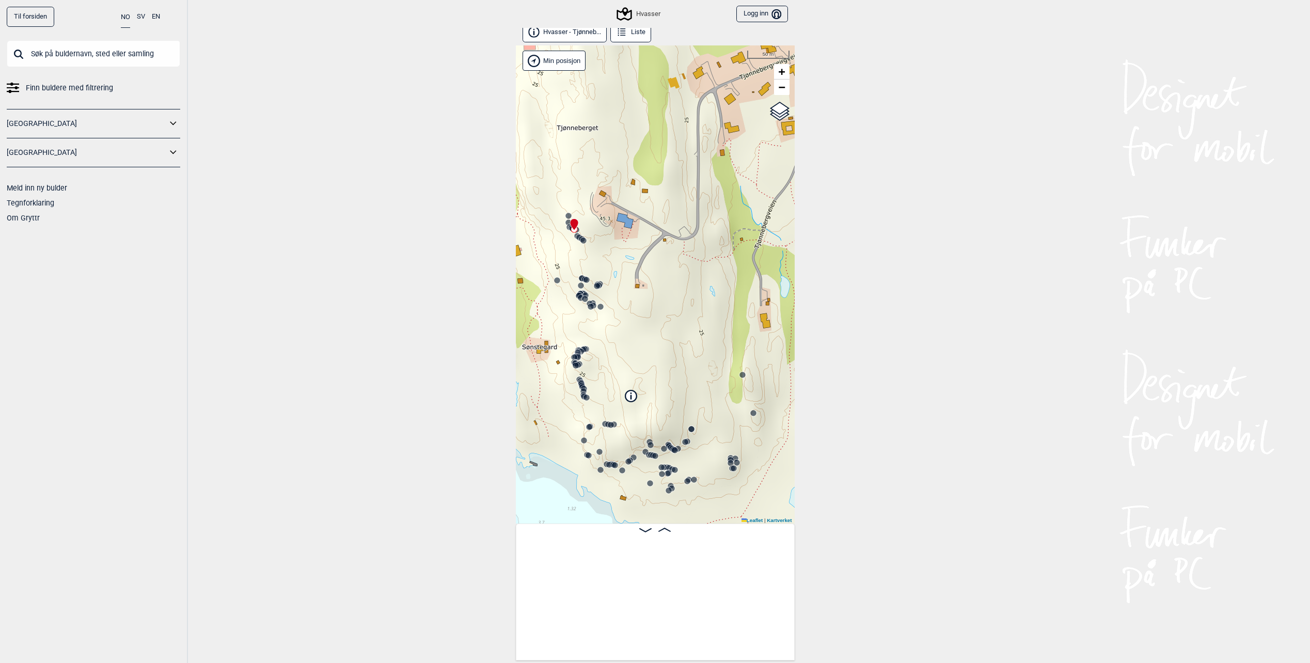 This screenshot has width=1310, height=663. I want to click on div: 50 m, so click(768, 55).